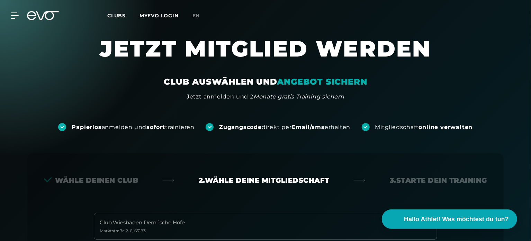  Describe the element at coordinates (123, 15) in the screenshot. I see `a: Clubs` at that location.